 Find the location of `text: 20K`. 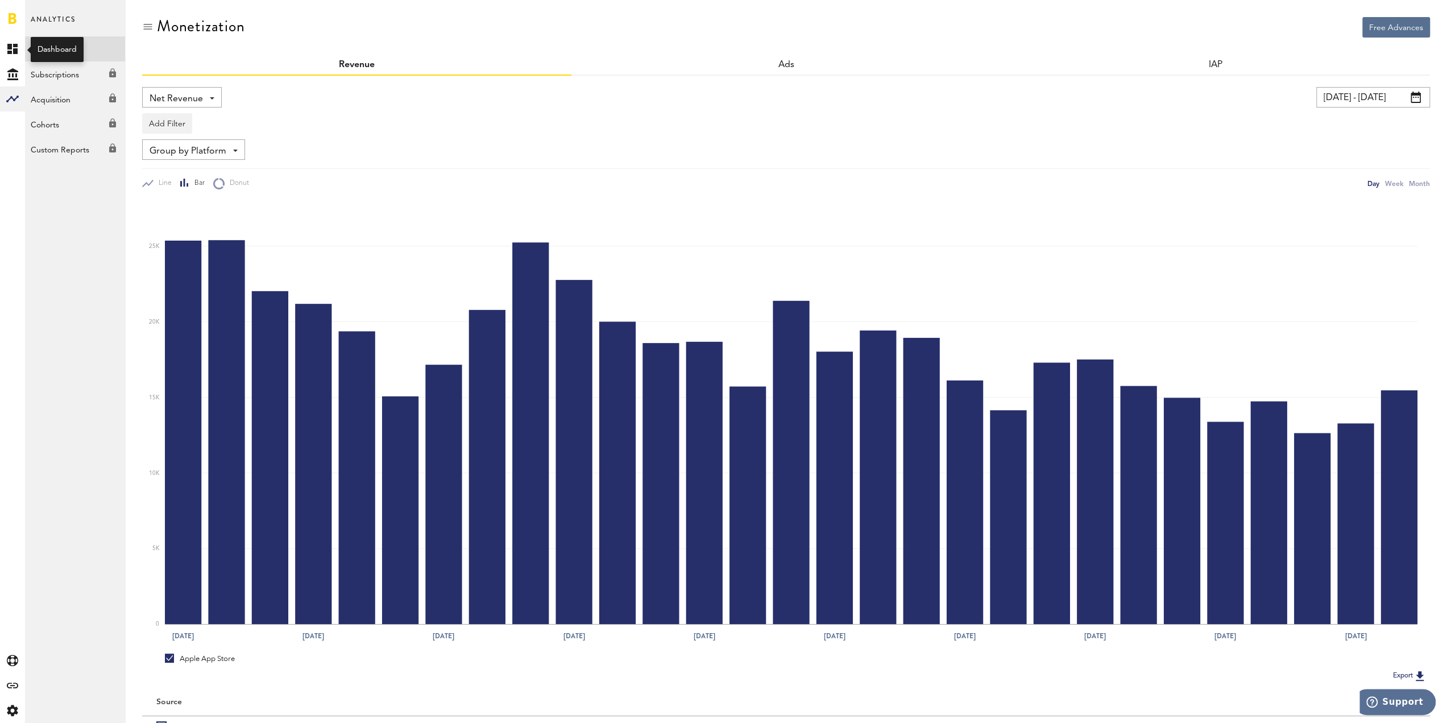

text: 20K is located at coordinates (154, 322).